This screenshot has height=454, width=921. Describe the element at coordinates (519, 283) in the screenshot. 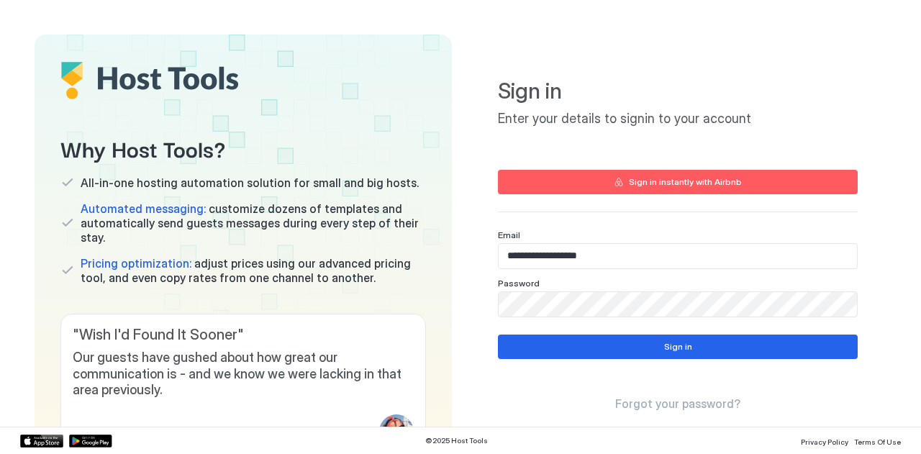

I see `span: Password` at that location.